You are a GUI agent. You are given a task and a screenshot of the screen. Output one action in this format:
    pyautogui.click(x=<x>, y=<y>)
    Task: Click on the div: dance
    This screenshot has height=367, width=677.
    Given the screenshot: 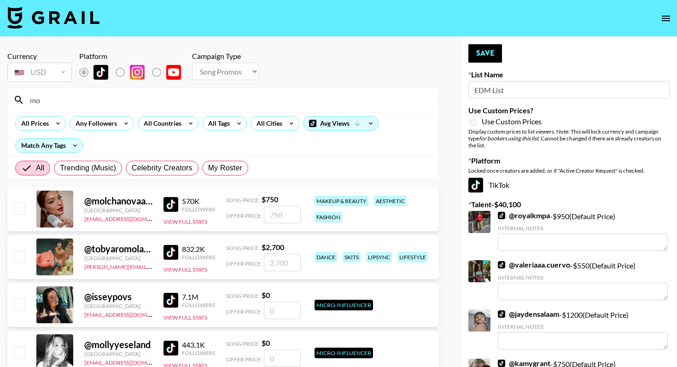 What is the action you would take?
    pyautogui.click(x=326, y=257)
    